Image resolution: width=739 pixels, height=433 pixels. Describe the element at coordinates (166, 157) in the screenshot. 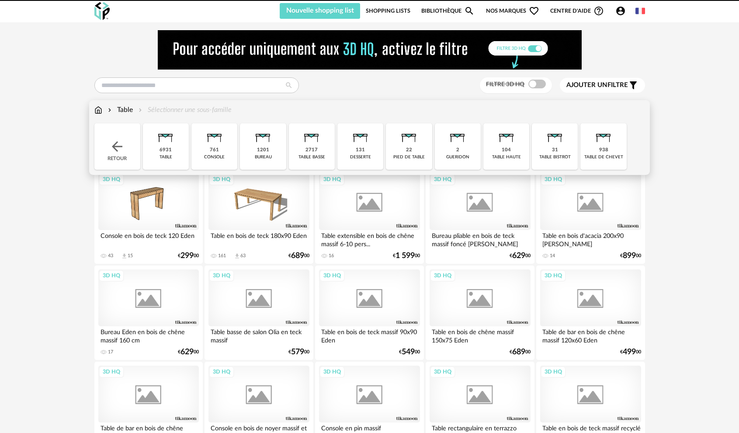

I see `div: table` at that location.